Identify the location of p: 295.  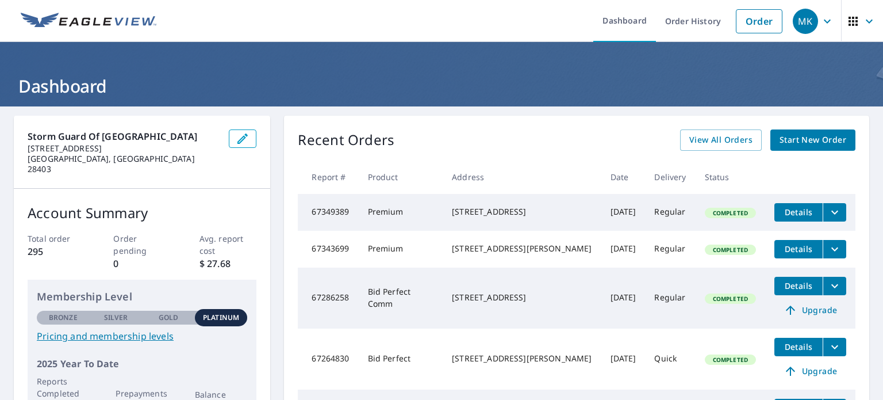
(56, 251).